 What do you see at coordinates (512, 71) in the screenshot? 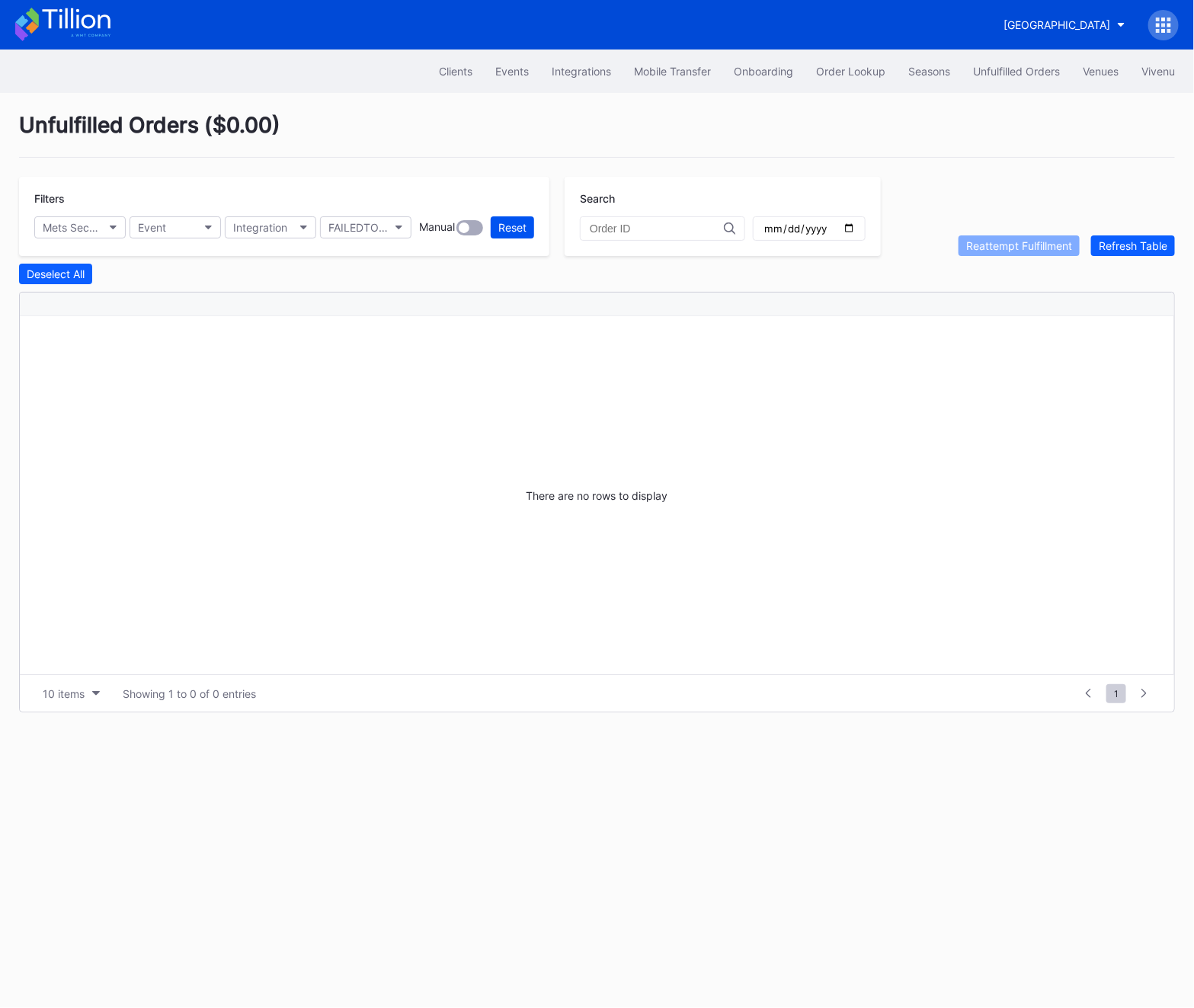
I see `a: Events` at bounding box center [512, 71].